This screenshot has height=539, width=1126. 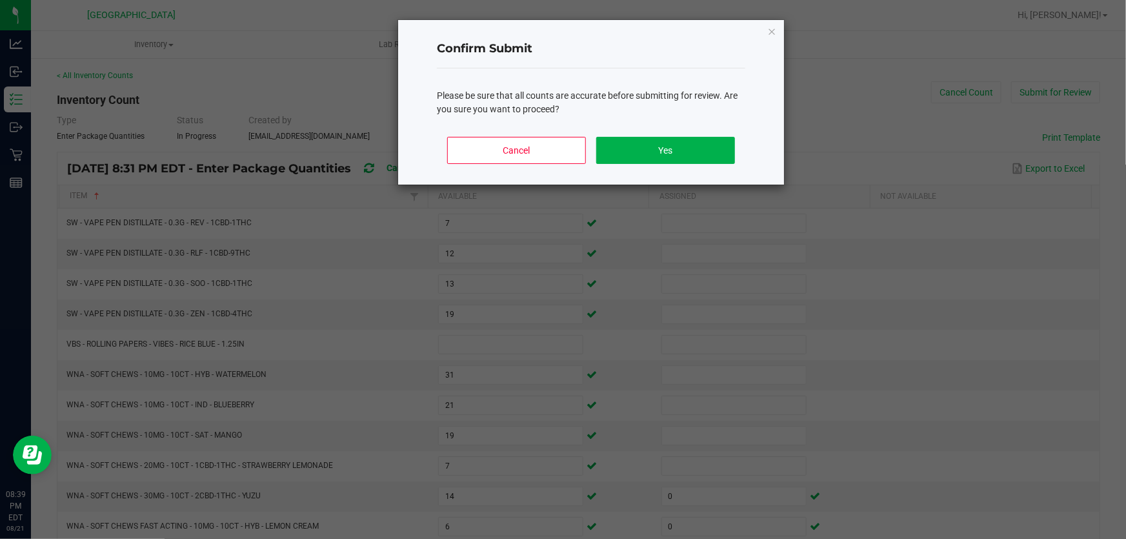 What do you see at coordinates (591, 49) in the screenshot?
I see `h4: Confirm Submit` at bounding box center [591, 49].